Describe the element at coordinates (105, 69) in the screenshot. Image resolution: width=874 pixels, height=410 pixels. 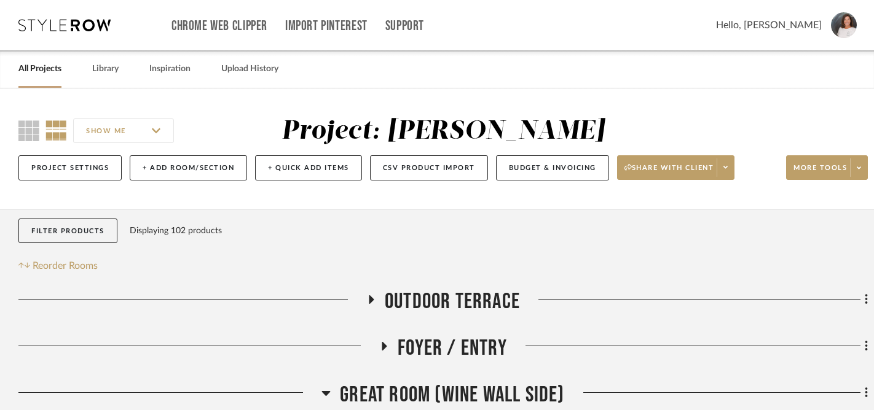
I see `a: Library` at that location.